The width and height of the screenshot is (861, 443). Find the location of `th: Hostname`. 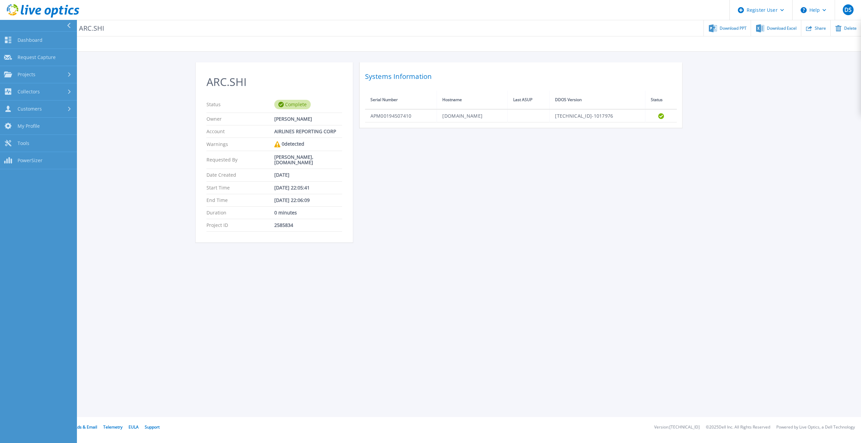

th: Hostname is located at coordinates (472, 100).